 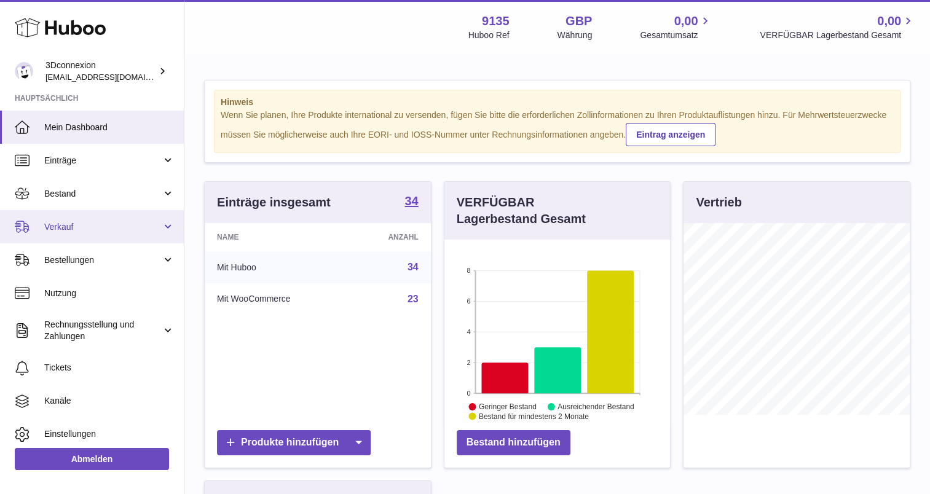 What do you see at coordinates (277, 267) in the screenshot?
I see `td: Mit Huboo` at bounding box center [277, 267].